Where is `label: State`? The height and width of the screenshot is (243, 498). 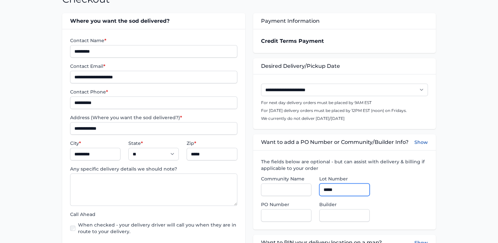 label: State is located at coordinates (153, 143).